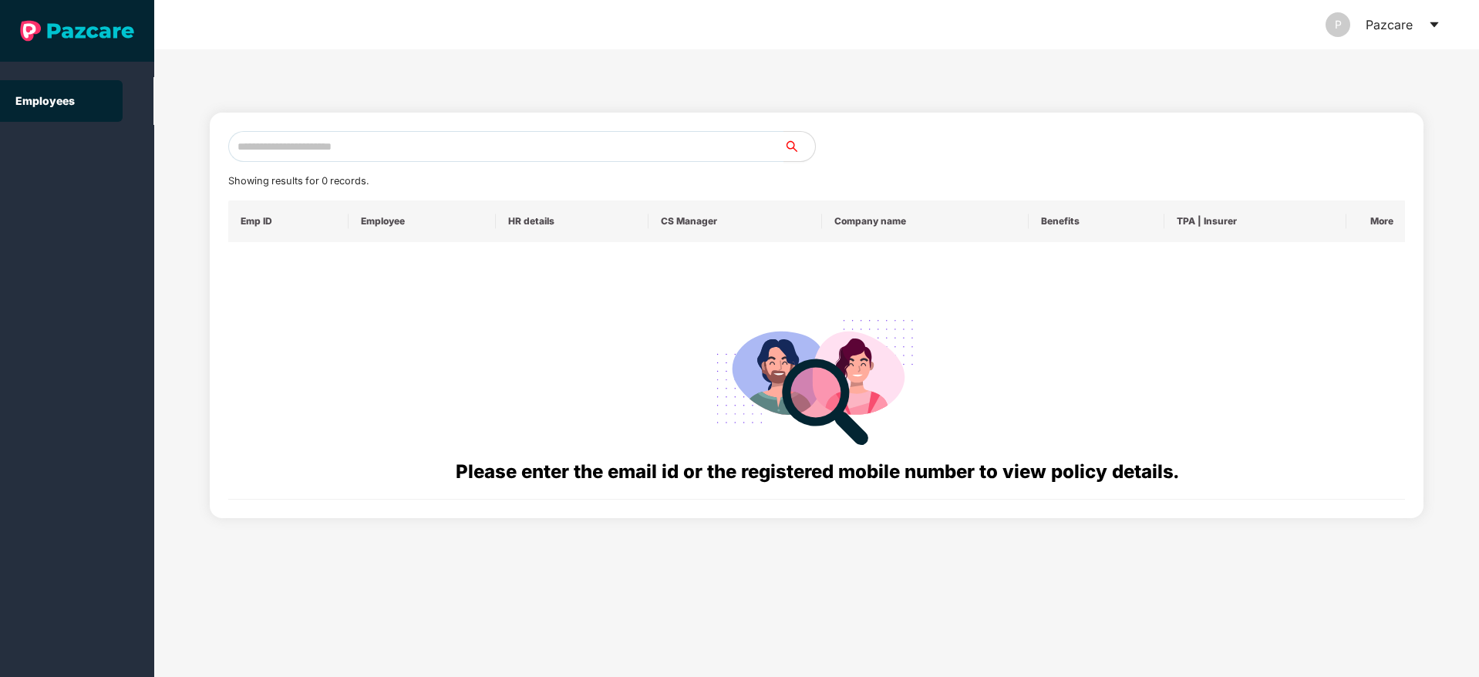 The image size is (1479, 677). Describe the element at coordinates (45, 100) in the screenshot. I see `a: Employees` at that location.